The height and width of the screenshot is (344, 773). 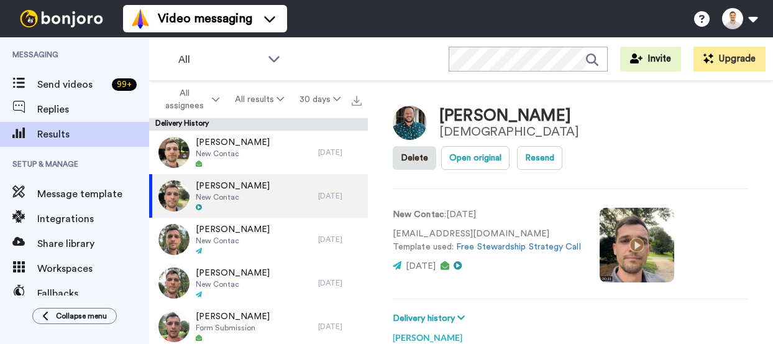 I want to click on div: Delivery History, so click(x=259, y=124).